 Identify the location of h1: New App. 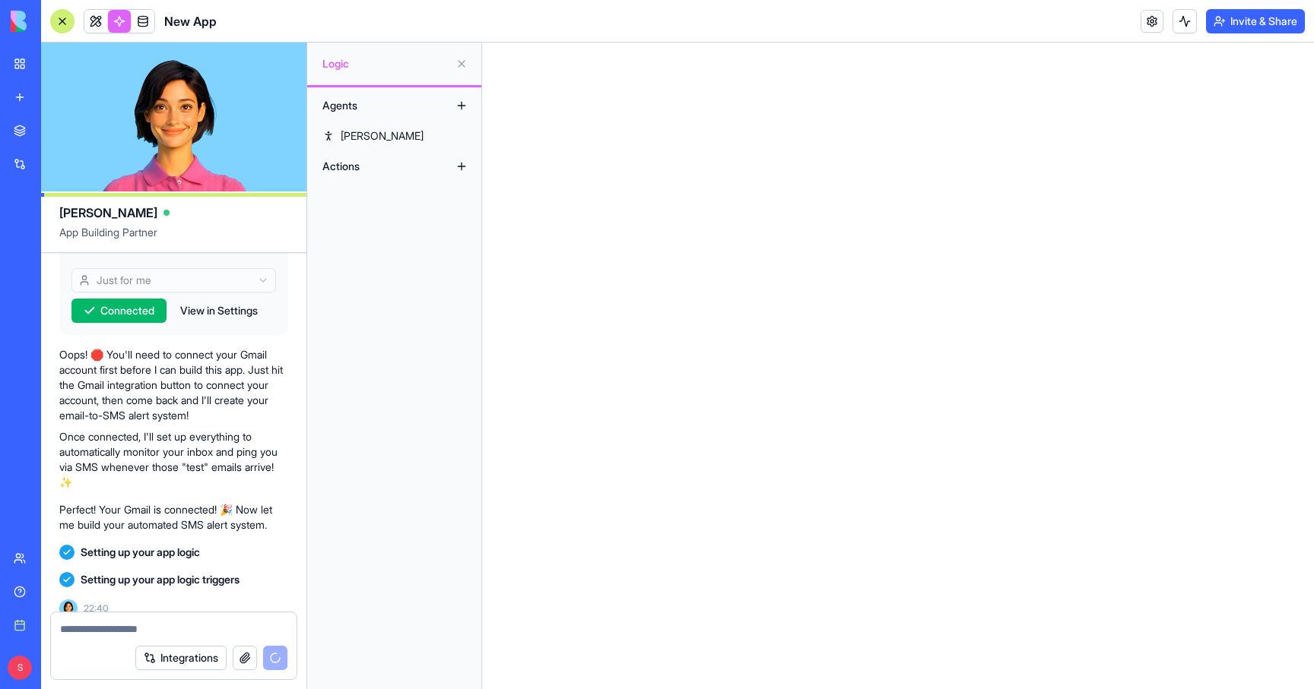
(190, 21).